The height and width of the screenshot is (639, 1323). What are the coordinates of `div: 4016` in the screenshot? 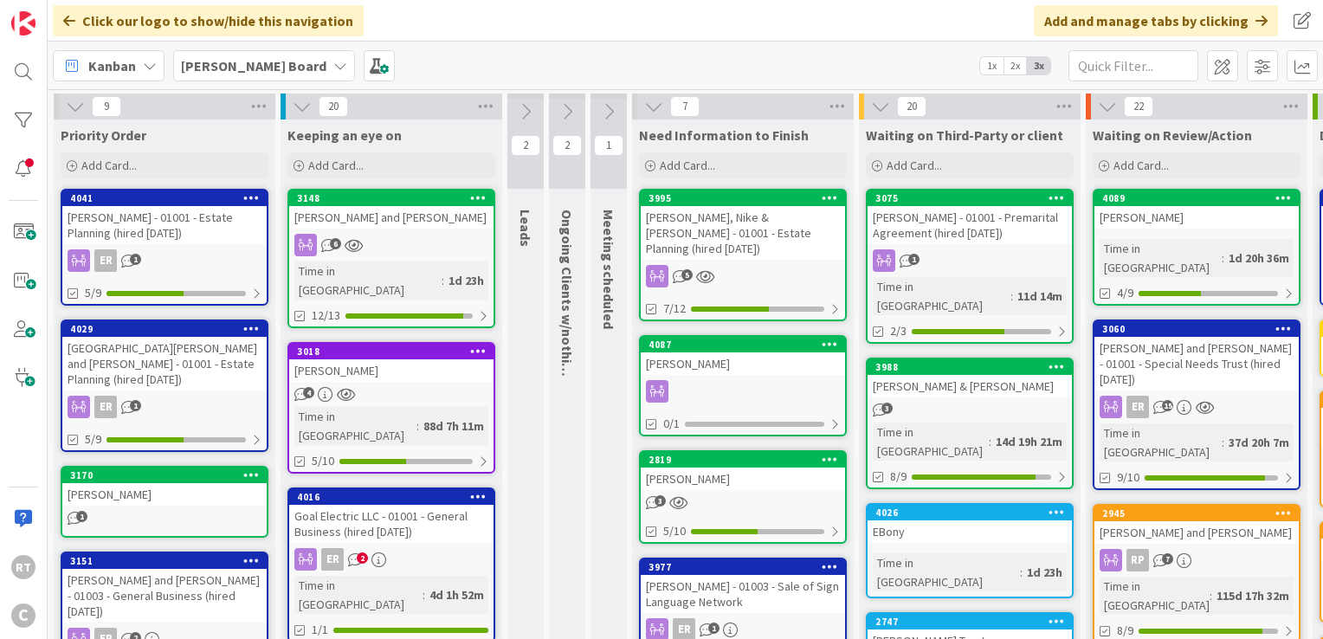 It's located at (395, 497).